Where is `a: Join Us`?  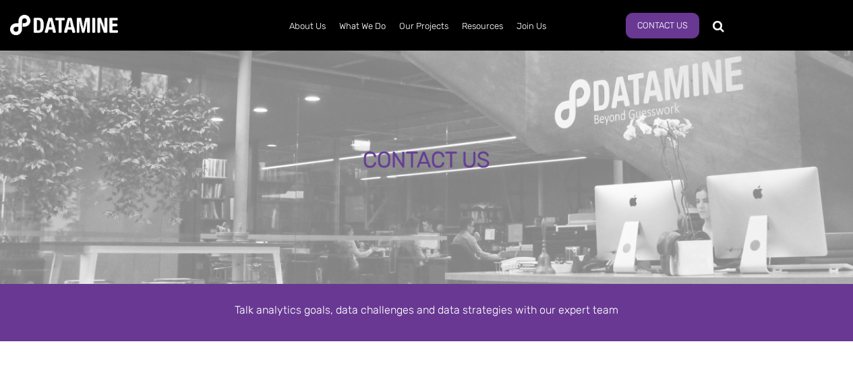
a: Join Us is located at coordinates (531, 26).